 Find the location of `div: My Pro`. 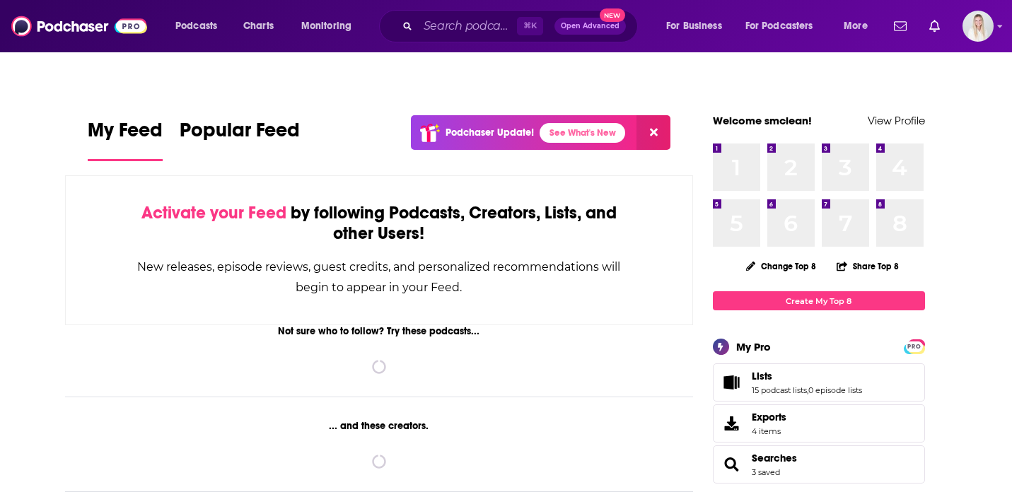

div: My Pro is located at coordinates (753, 347).